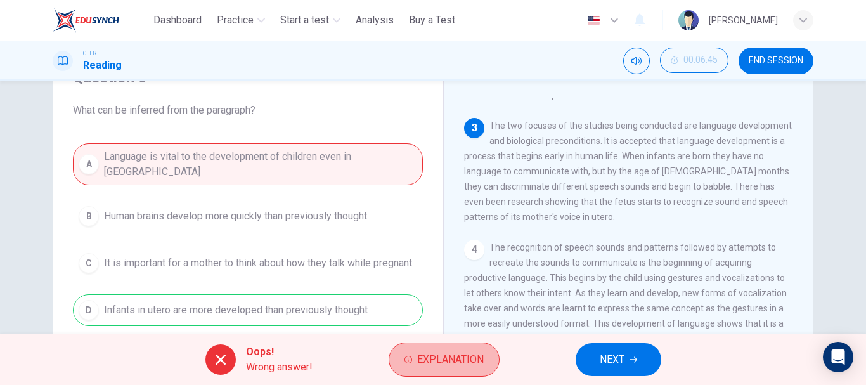 The image size is (866, 385). I want to click on img: en, so click(593, 20).